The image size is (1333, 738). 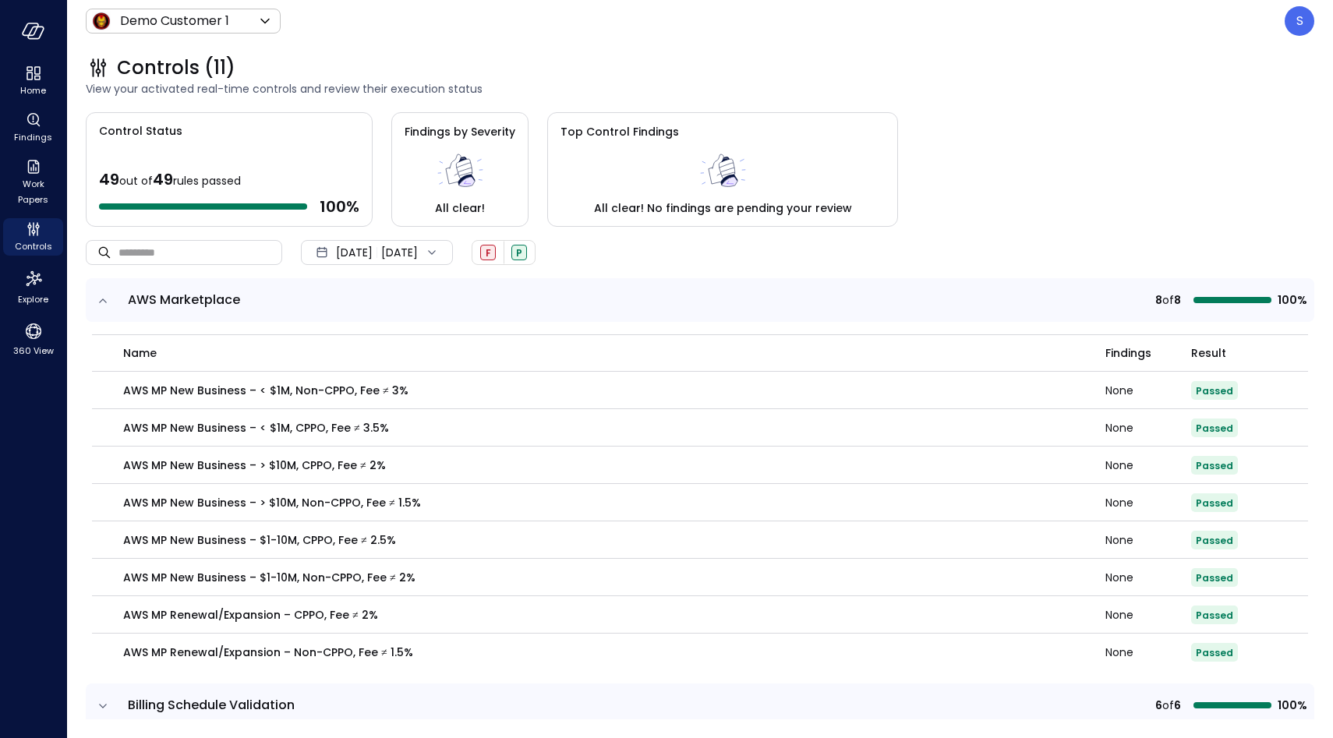 What do you see at coordinates (723, 208) in the screenshot?
I see `span: All clear! No findings are pending your review` at bounding box center [723, 208].